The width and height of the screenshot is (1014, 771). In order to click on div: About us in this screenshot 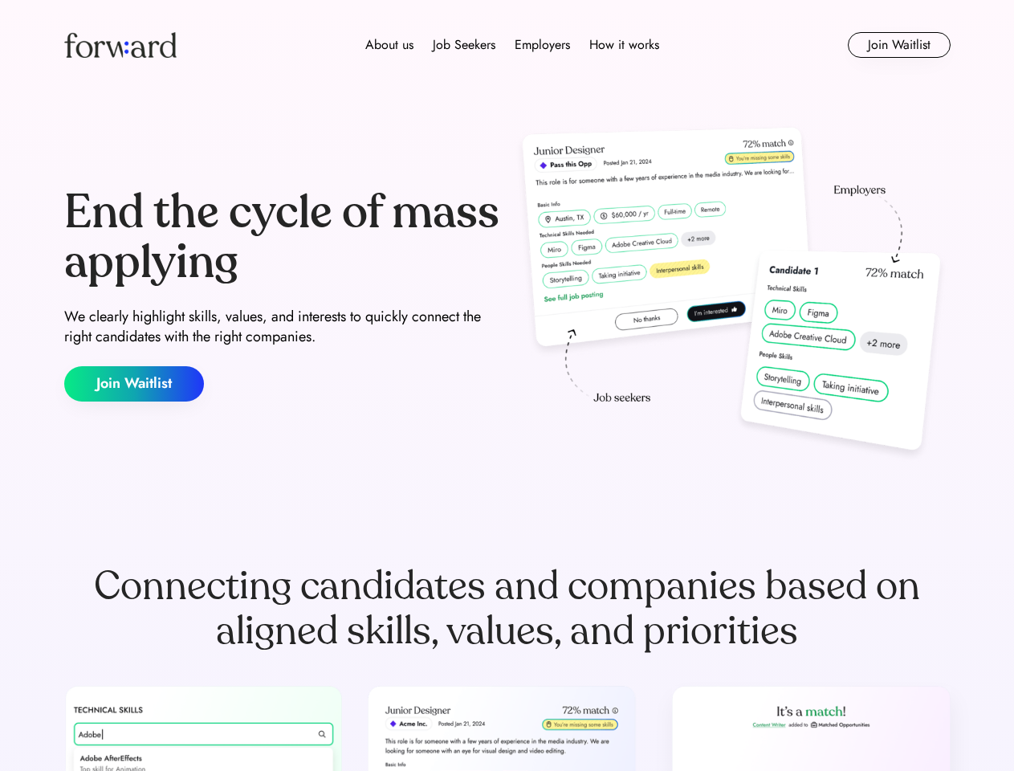, I will do `click(389, 45)`.